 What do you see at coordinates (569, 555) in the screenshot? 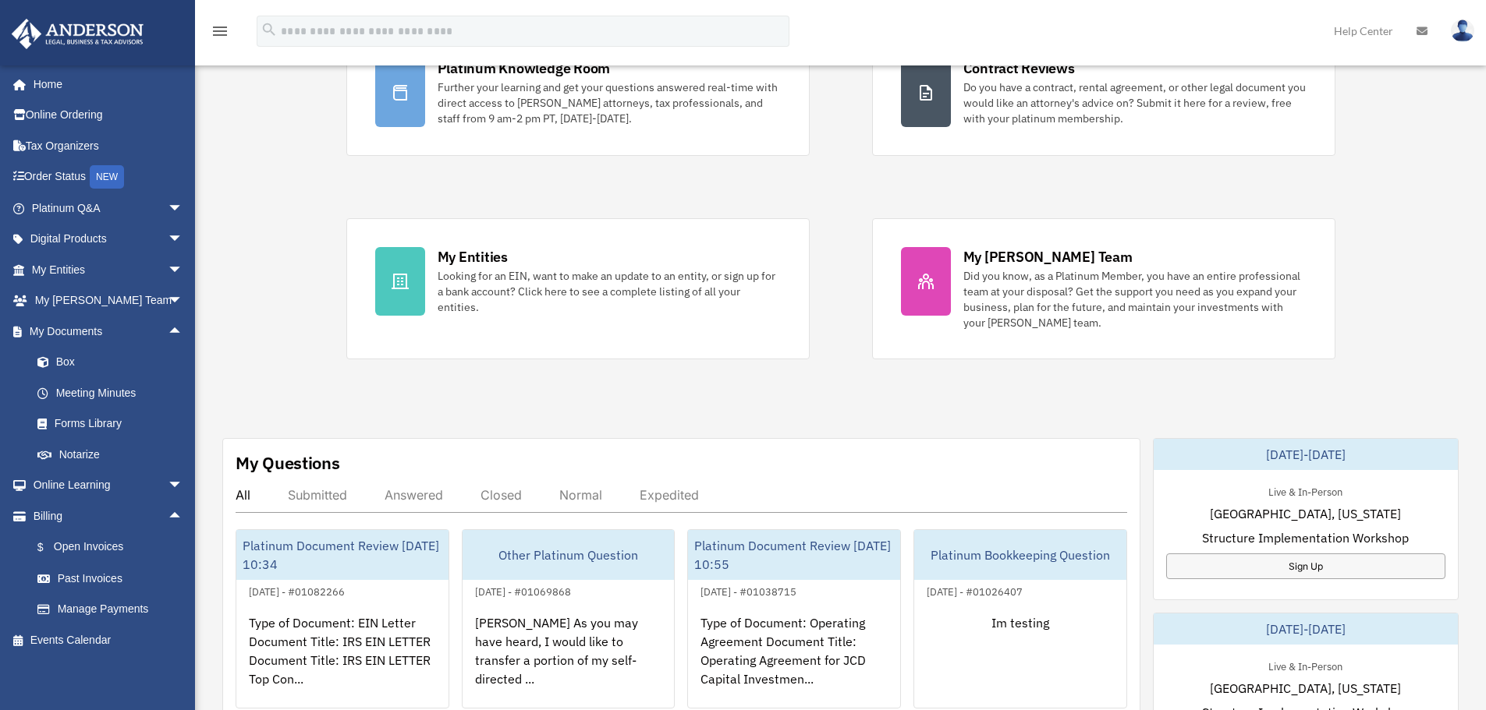
I see `div: Other Platinum Question` at bounding box center [569, 555].